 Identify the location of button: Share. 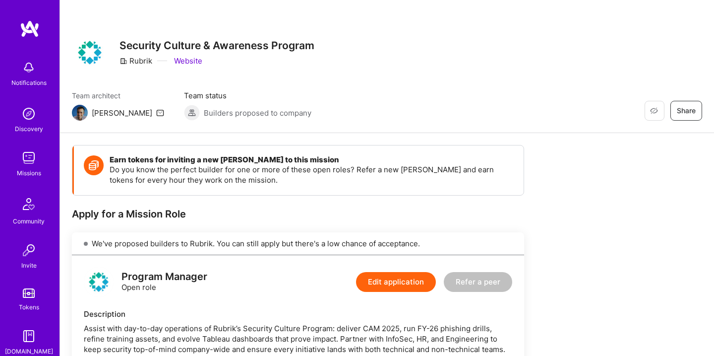
(687, 111).